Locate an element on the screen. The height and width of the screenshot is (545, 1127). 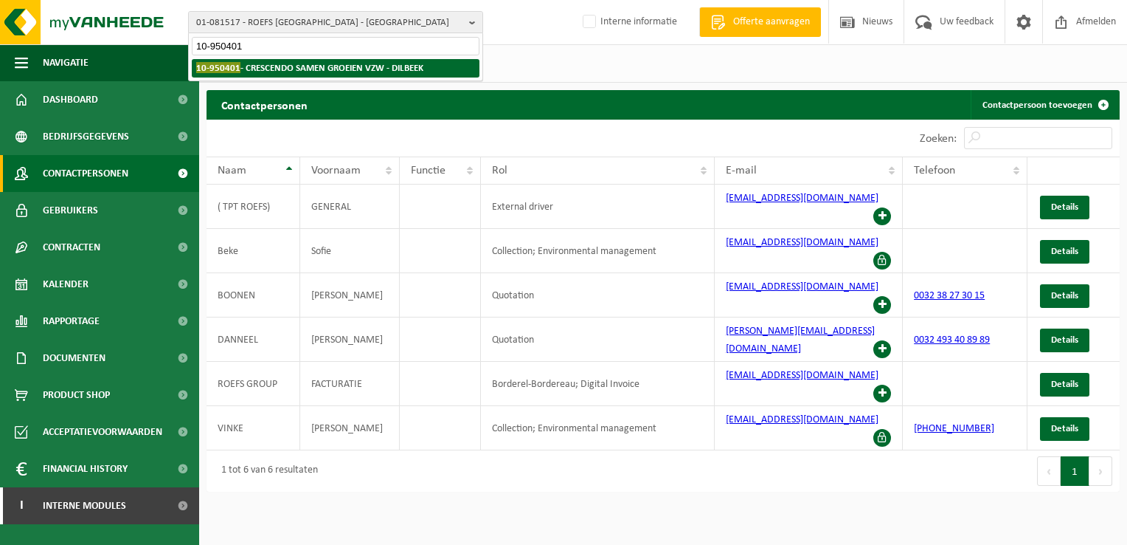
td: FACTURATIE is located at coordinates (350, 384).